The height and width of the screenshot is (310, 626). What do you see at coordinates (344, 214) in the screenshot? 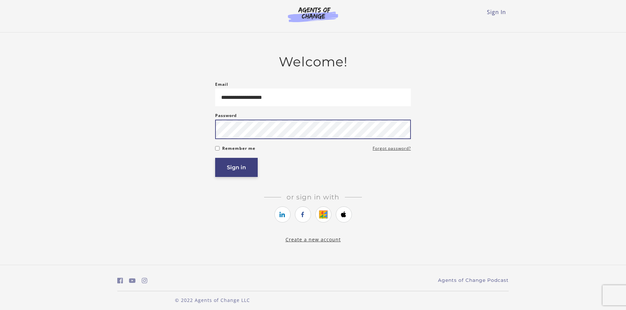
I see `a: https://courses.thinkific.com/users/auth/apple?ss%5Breferral%5D=&ss%5Buser_return_to%5D=&ss%5Bvis...` at bounding box center [344, 214].